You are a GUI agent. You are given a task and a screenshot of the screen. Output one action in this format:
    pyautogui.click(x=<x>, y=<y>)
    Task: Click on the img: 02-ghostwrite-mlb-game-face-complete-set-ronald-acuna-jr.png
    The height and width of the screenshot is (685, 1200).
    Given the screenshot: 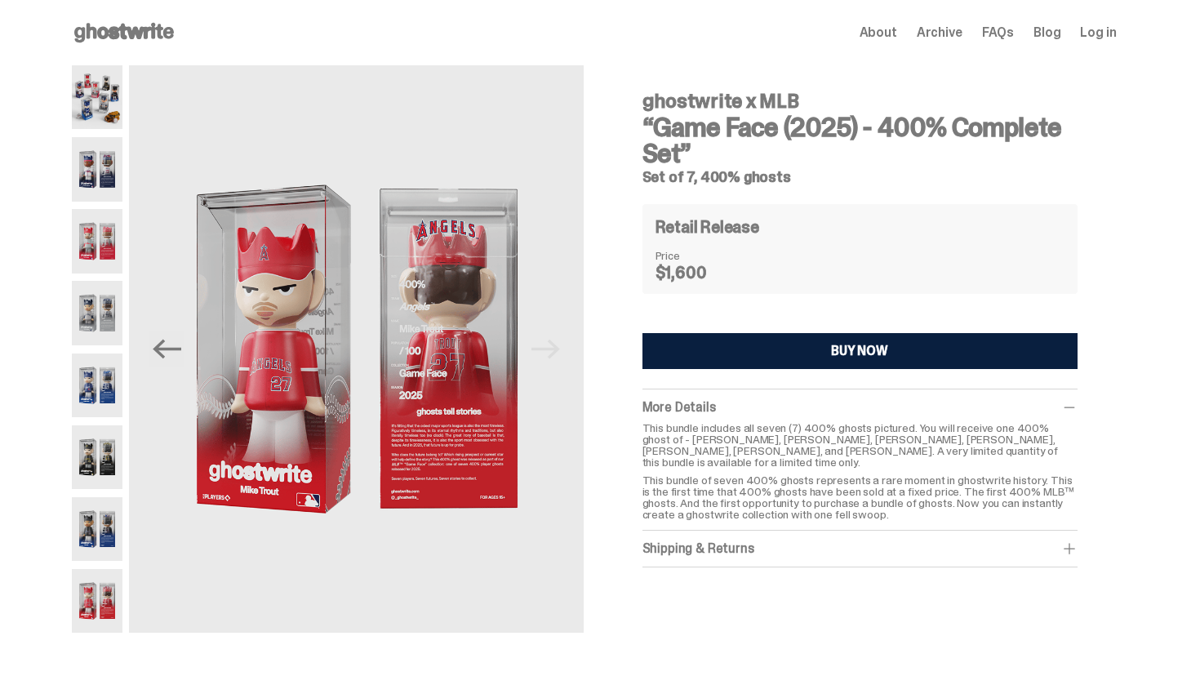 What is the action you would take?
    pyautogui.click(x=97, y=169)
    